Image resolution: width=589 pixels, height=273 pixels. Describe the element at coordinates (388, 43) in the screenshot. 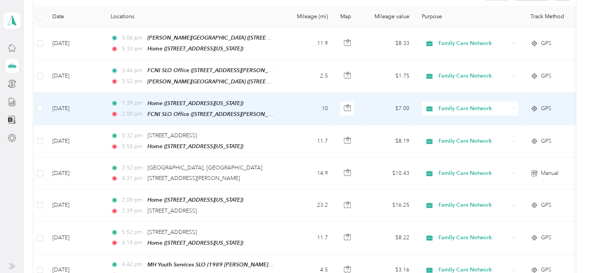

I see `td: $8.33` at that location.